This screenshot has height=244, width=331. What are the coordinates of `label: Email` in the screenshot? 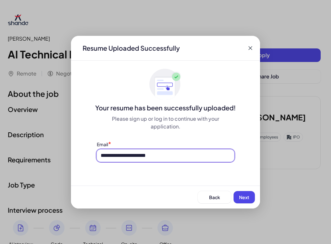 It's located at (102, 144).